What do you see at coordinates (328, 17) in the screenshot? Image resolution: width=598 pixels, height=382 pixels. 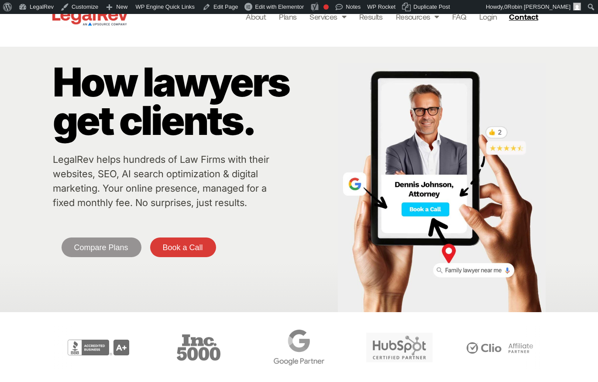 I see `a: Services` at bounding box center [328, 17].